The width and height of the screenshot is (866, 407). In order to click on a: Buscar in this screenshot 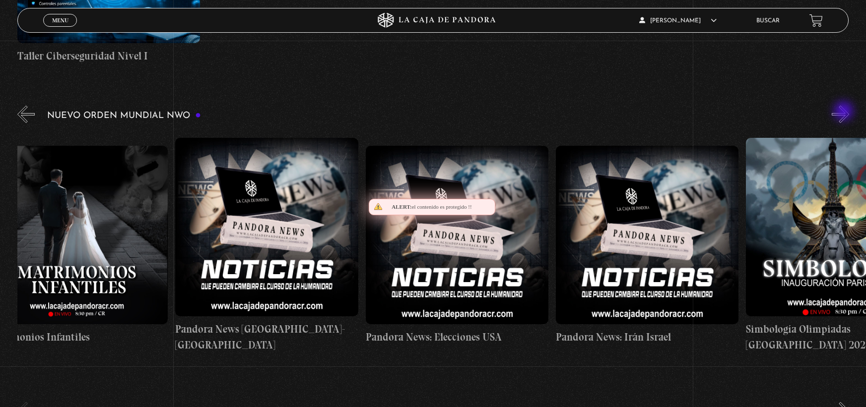, I will do `click(768, 21)`.